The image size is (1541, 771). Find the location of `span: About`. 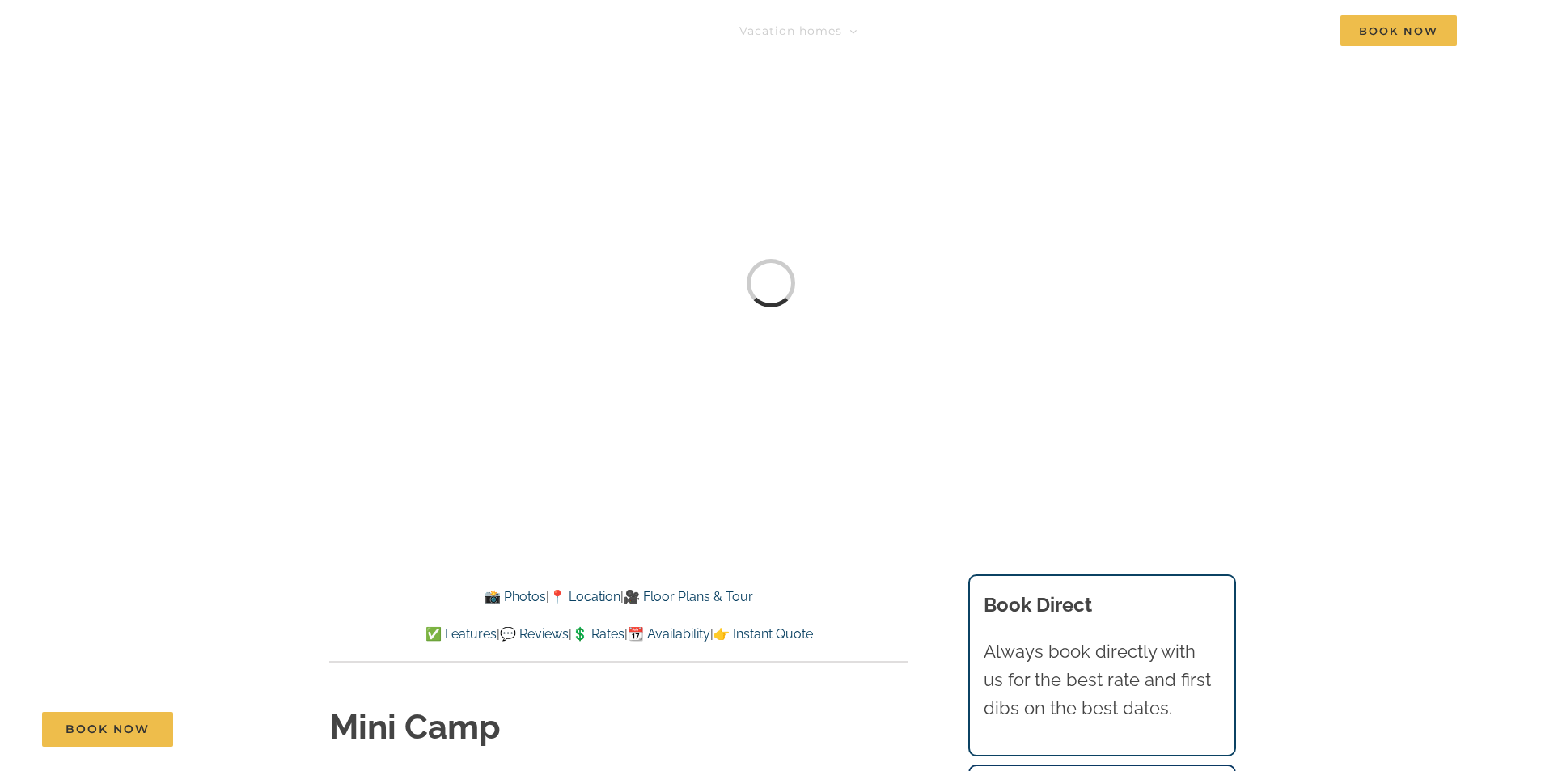

span: About is located at coordinates (1182, 31).